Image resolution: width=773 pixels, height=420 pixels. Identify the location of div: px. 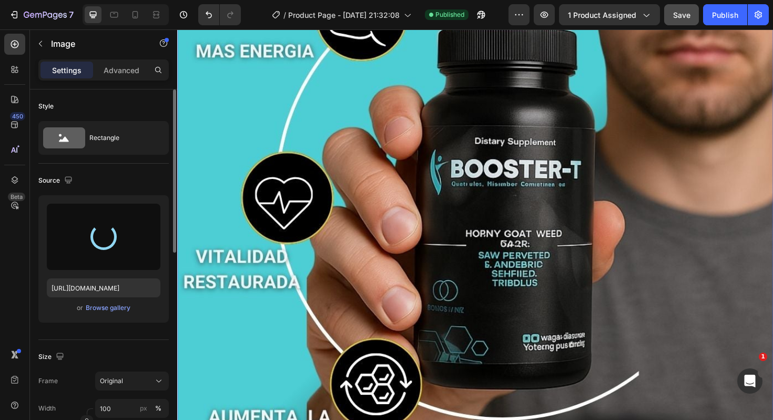
(144, 408).